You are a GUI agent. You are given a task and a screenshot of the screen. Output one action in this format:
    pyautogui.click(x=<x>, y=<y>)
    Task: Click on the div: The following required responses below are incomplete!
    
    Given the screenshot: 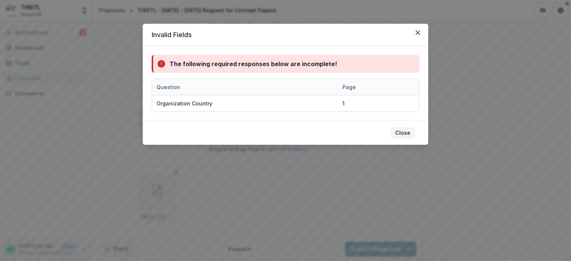 What is the action you would take?
    pyautogui.click(x=253, y=64)
    